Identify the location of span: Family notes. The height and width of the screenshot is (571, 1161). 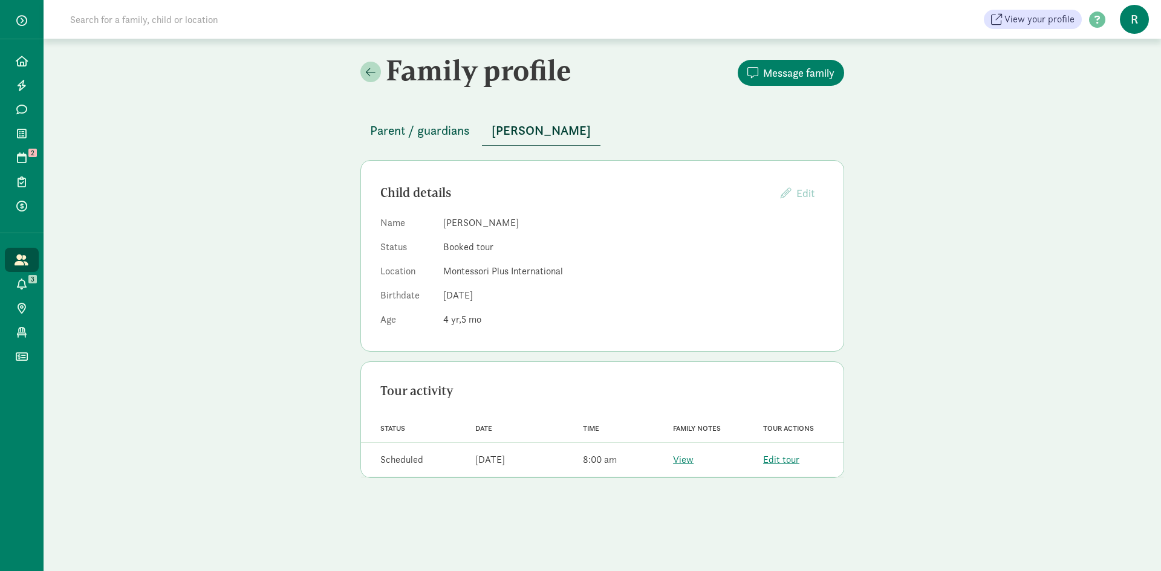
(697, 429).